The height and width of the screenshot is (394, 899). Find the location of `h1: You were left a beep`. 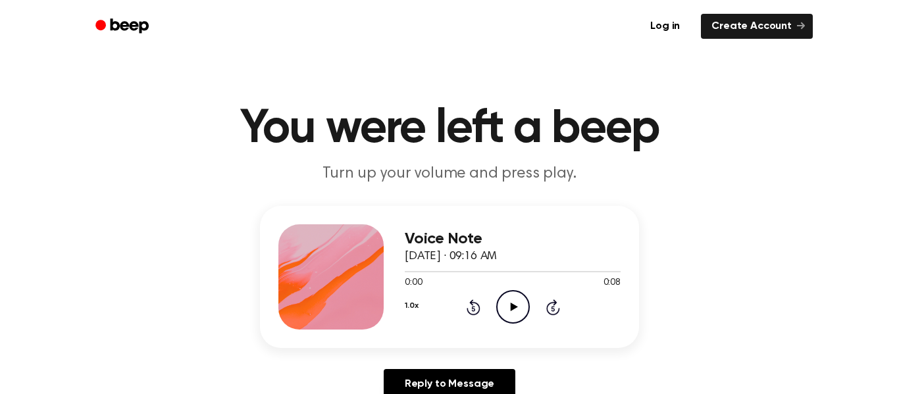

h1: You were left a beep is located at coordinates (450, 129).